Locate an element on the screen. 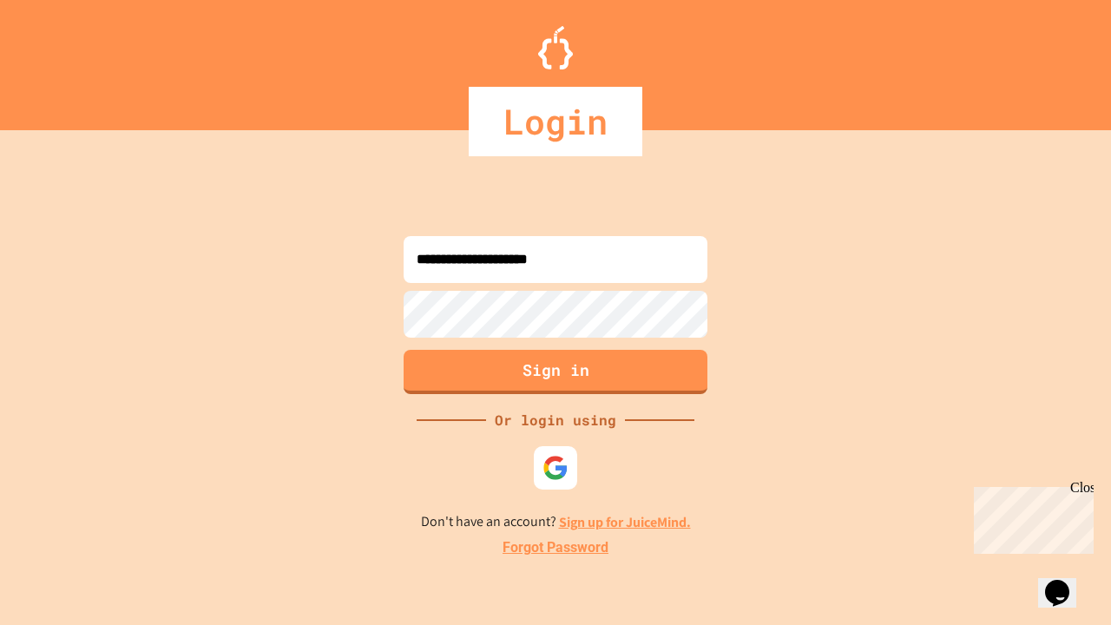 This screenshot has width=1111, height=625. img: Logo.svg is located at coordinates (556, 48).